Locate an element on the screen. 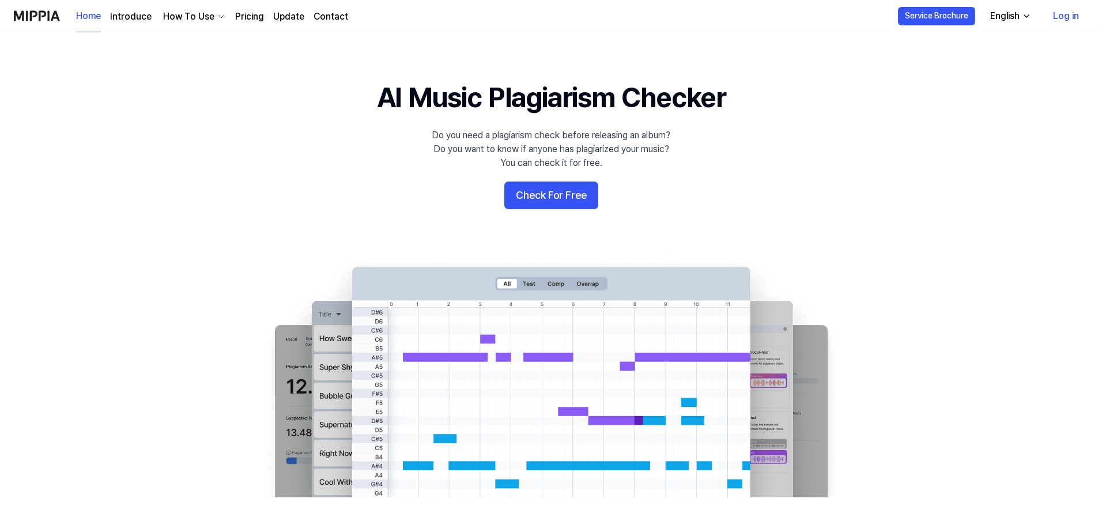 The width and height of the screenshot is (1102, 525). div: Do you need a plagiarism check before releasing an album? Do you want to know if anyone has plagi... is located at coordinates (551, 149).